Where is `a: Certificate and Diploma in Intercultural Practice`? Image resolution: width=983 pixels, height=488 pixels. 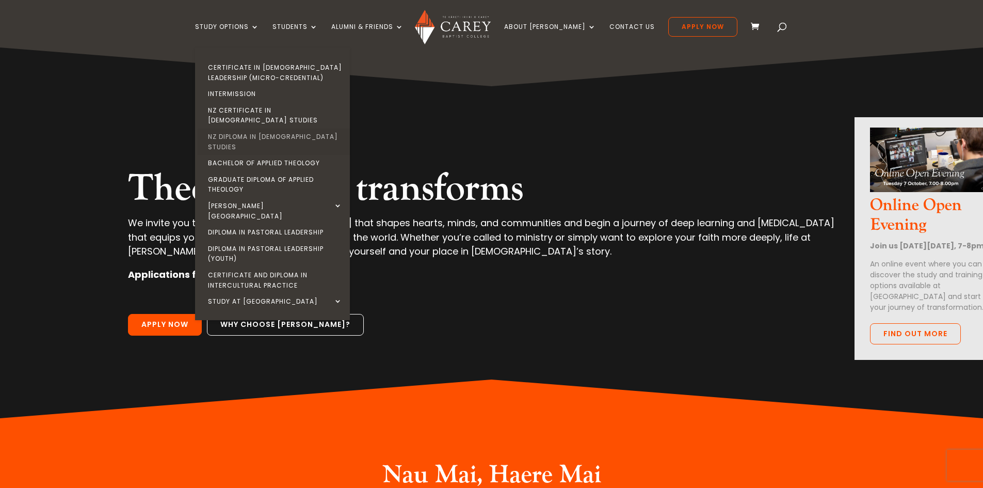 a: Certificate and Diploma in Intercultural Practice is located at coordinates (275, 280).